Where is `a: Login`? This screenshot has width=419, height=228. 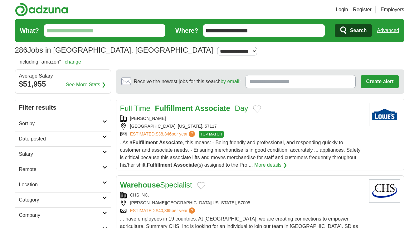 a: Login is located at coordinates (342, 10).